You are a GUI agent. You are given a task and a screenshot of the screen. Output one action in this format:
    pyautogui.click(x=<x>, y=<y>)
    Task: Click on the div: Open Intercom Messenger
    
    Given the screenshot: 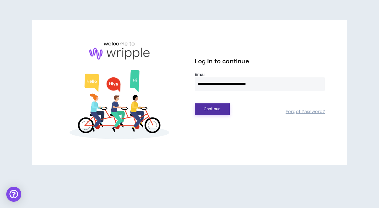 What is the action you would take?
    pyautogui.click(x=14, y=194)
    